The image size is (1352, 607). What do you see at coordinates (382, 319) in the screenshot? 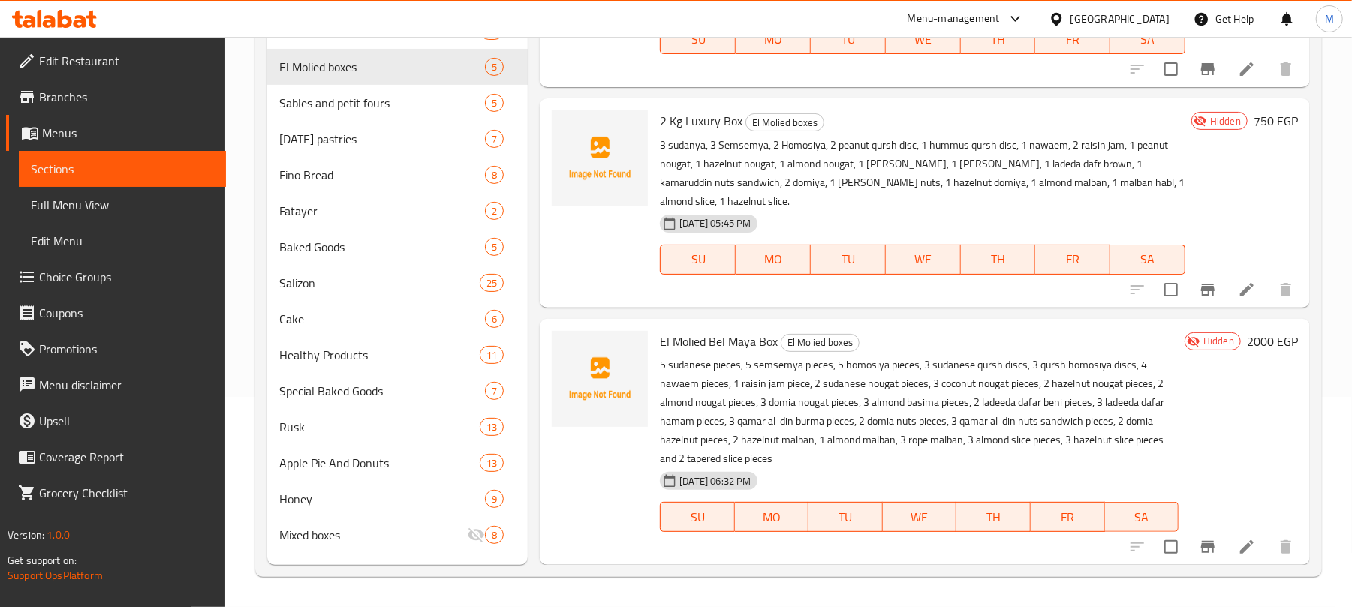
I see `div: Cake` at bounding box center [382, 319].